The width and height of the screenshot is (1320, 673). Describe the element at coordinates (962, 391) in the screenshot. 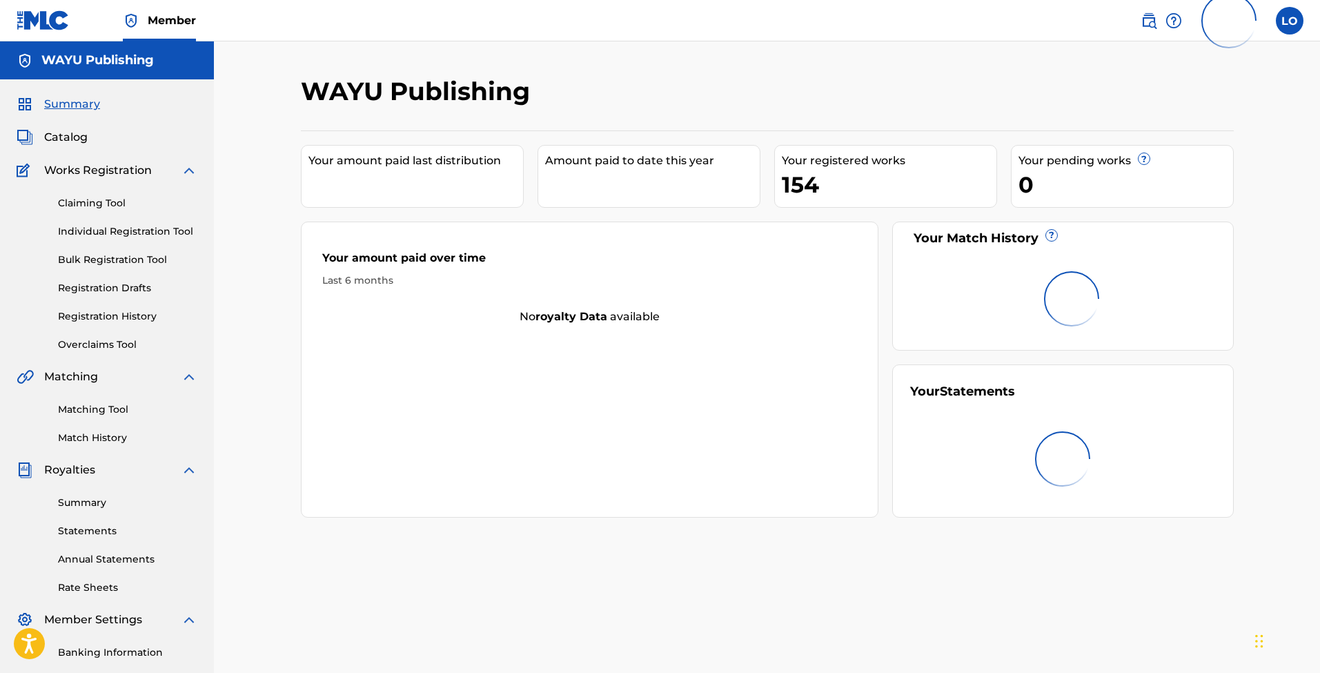

I see `div: Your Statements` at that location.